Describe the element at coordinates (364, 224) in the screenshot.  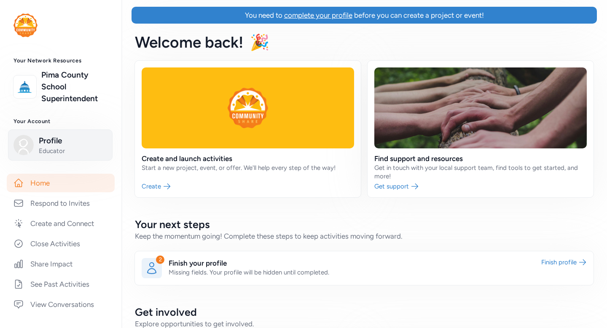
I see `h2: Your next steps` at that location.